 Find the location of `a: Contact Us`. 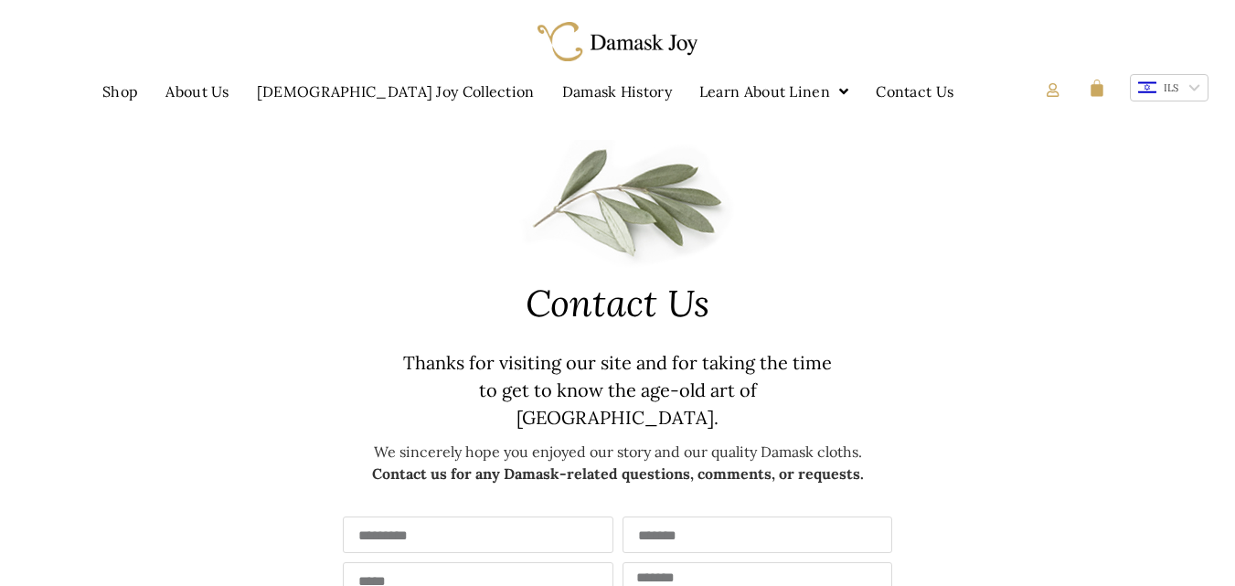

a: Contact Us is located at coordinates (914, 91).